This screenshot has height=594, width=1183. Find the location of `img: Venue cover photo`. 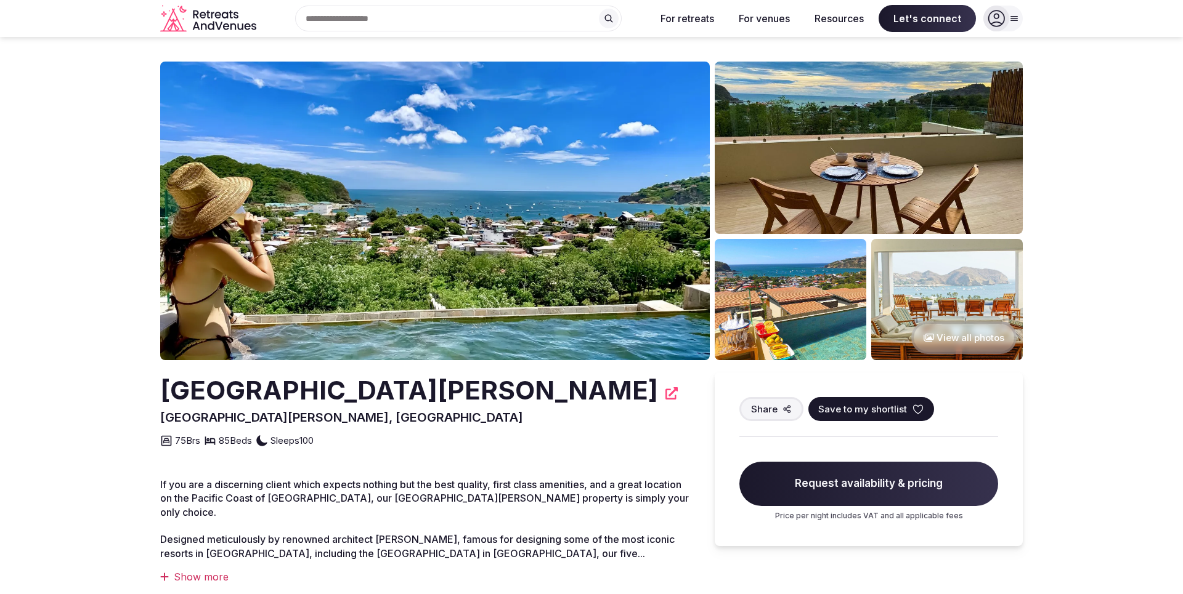

img: Venue cover photo is located at coordinates (435, 211).